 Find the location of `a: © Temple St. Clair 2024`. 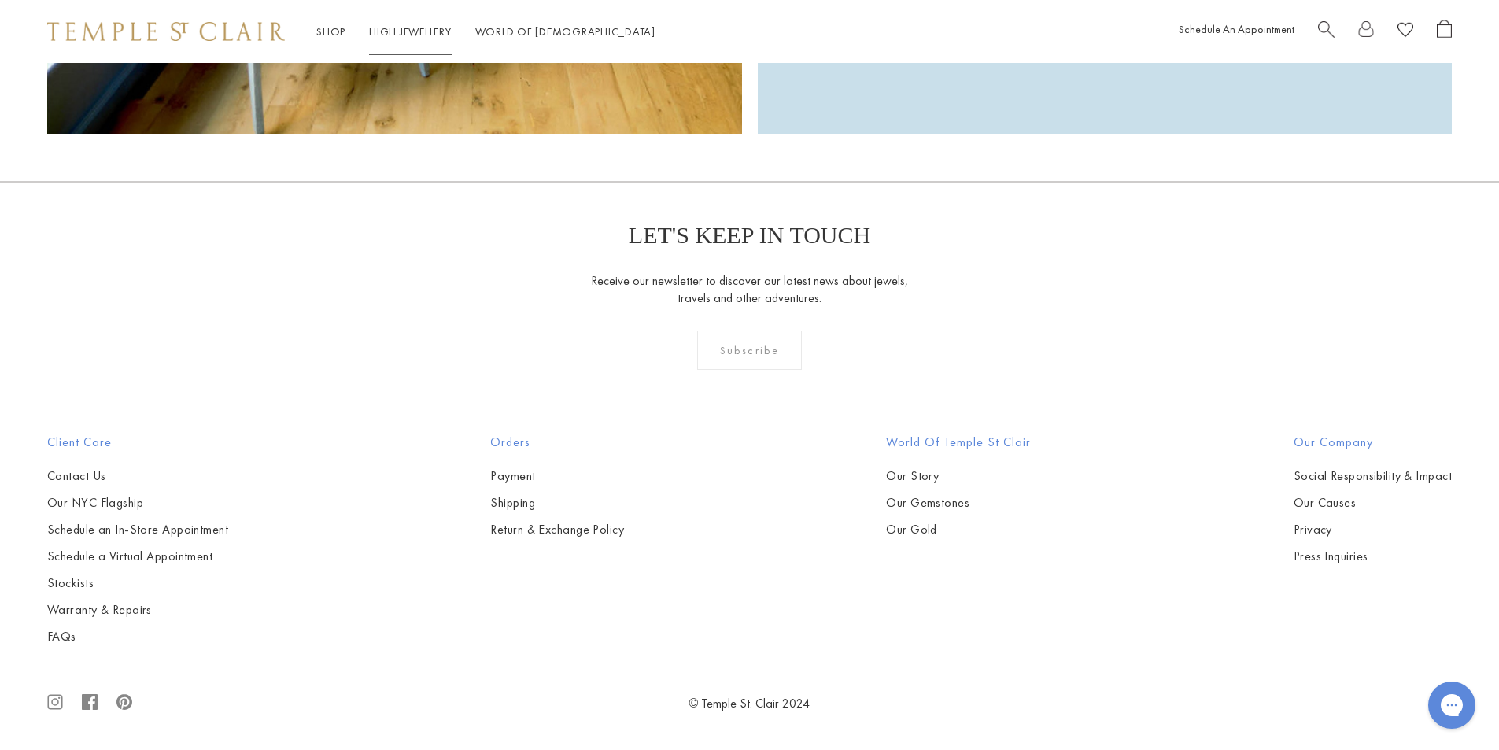

a: © Temple St. Clair 2024 is located at coordinates (750, 703).